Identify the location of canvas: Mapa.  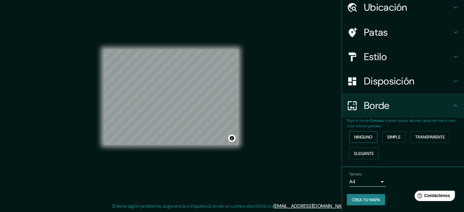
(171, 97).